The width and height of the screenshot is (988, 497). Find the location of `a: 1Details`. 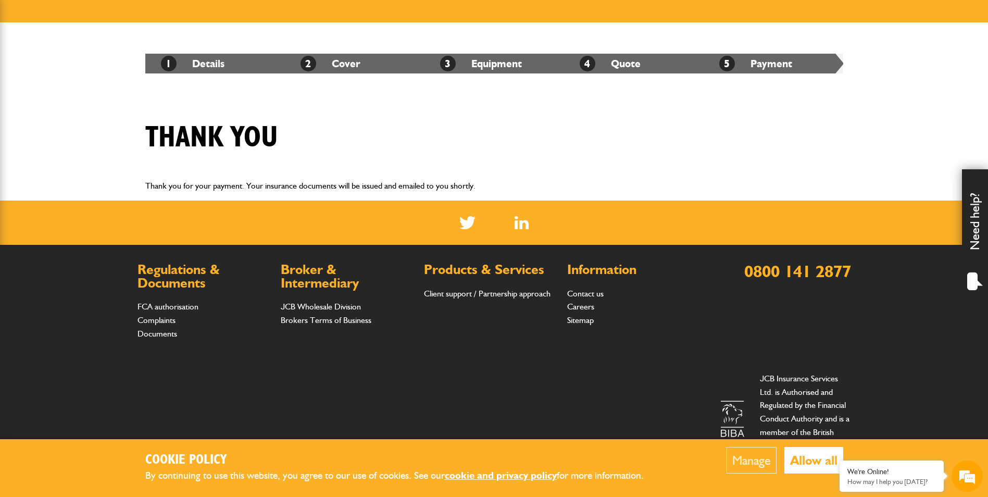

a: 1Details is located at coordinates (193, 64).